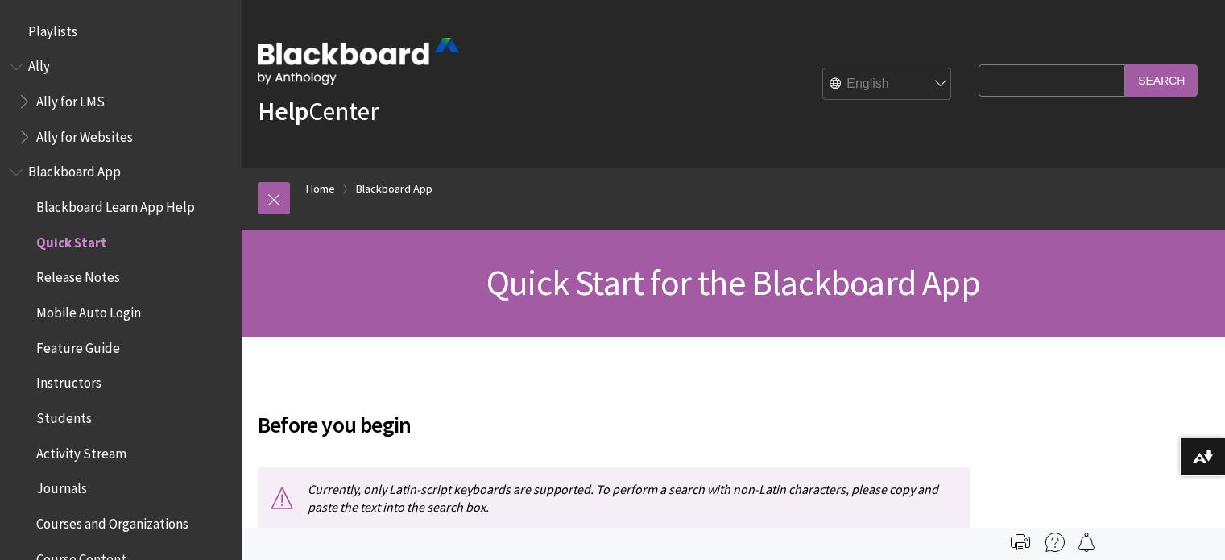  What do you see at coordinates (78, 345) in the screenshot?
I see `span: Feature Guide` at bounding box center [78, 345].